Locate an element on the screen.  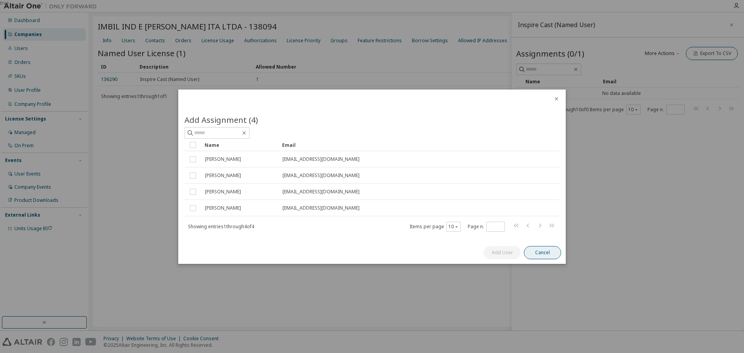
span: Page n. is located at coordinates (486, 226).